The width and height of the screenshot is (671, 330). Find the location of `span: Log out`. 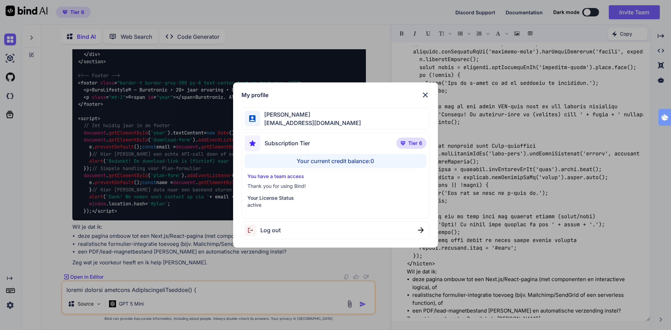

span: Log out is located at coordinates (270, 230).